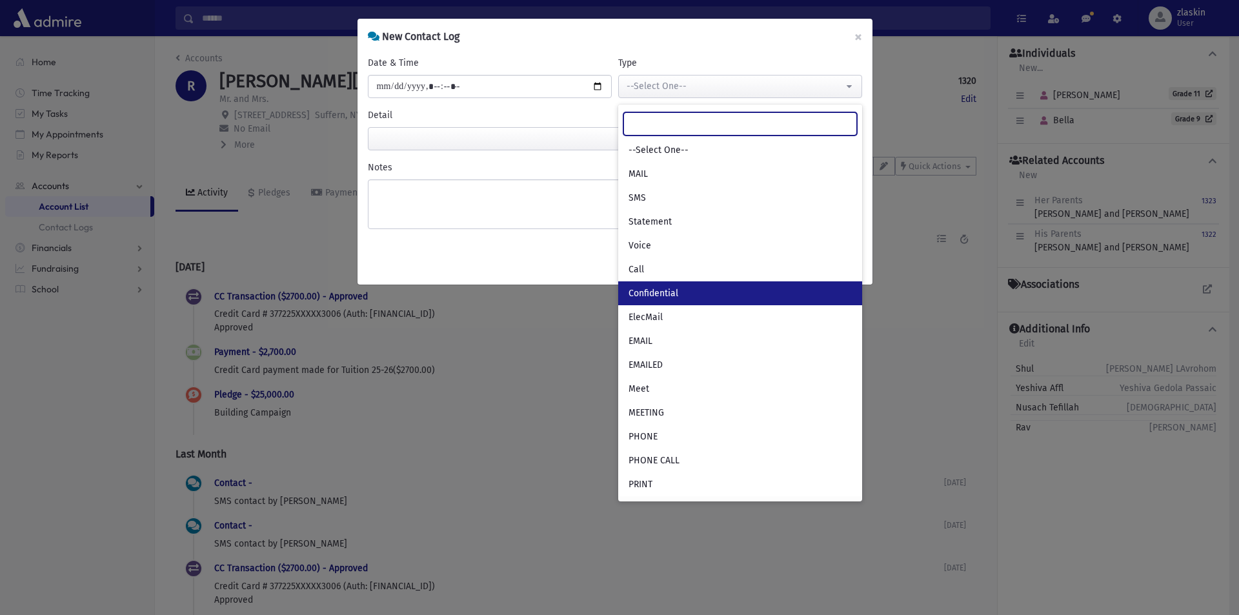 This screenshot has height=615, width=1239. Describe the element at coordinates (380, 167) in the screenshot. I see `label: Notes` at that location.